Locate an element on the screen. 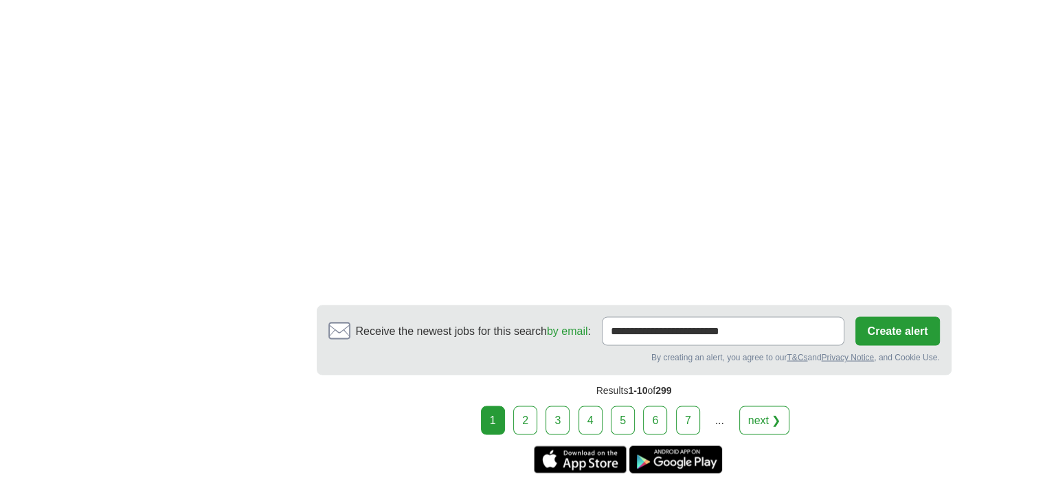 This screenshot has height=501, width=1045. span: 299 is located at coordinates (663, 390).